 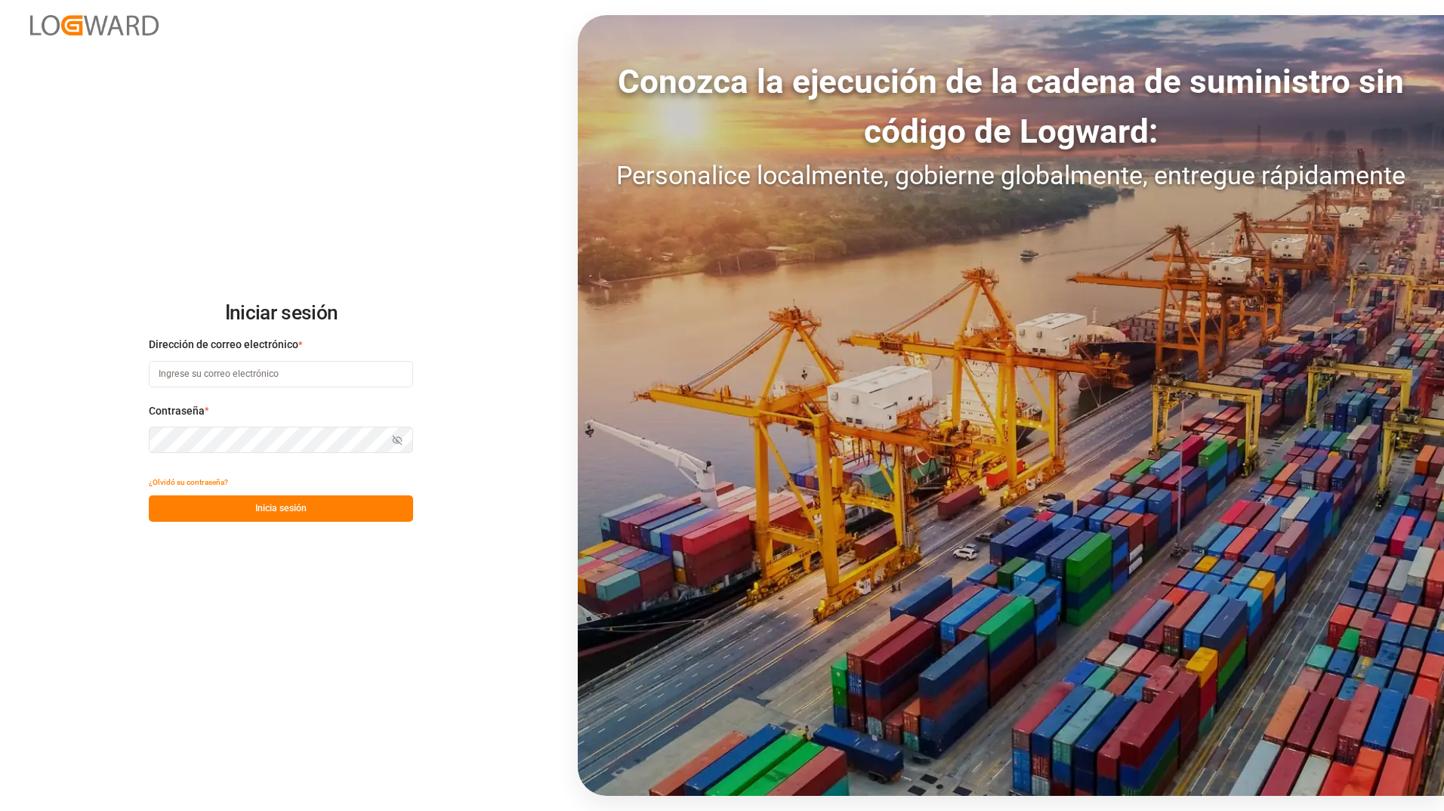 What do you see at coordinates (94, 25) in the screenshot?
I see `img: Logward_new_orange.png` at bounding box center [94, 25].